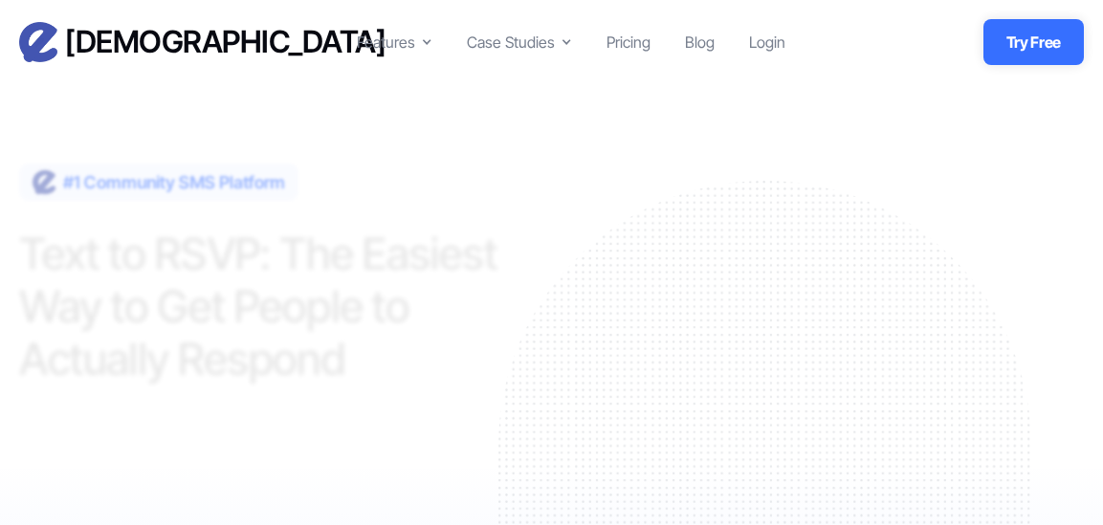 Image resolution: width=1103 pixels, height=525 pixels. I want to click on a: Pricing, so click(629, 42).